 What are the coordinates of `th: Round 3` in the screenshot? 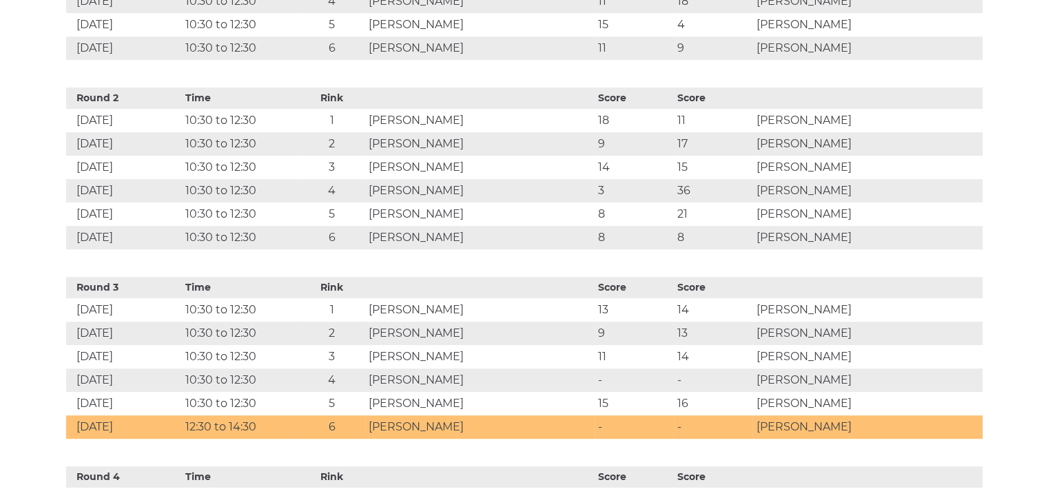 It's located at (124, 287).